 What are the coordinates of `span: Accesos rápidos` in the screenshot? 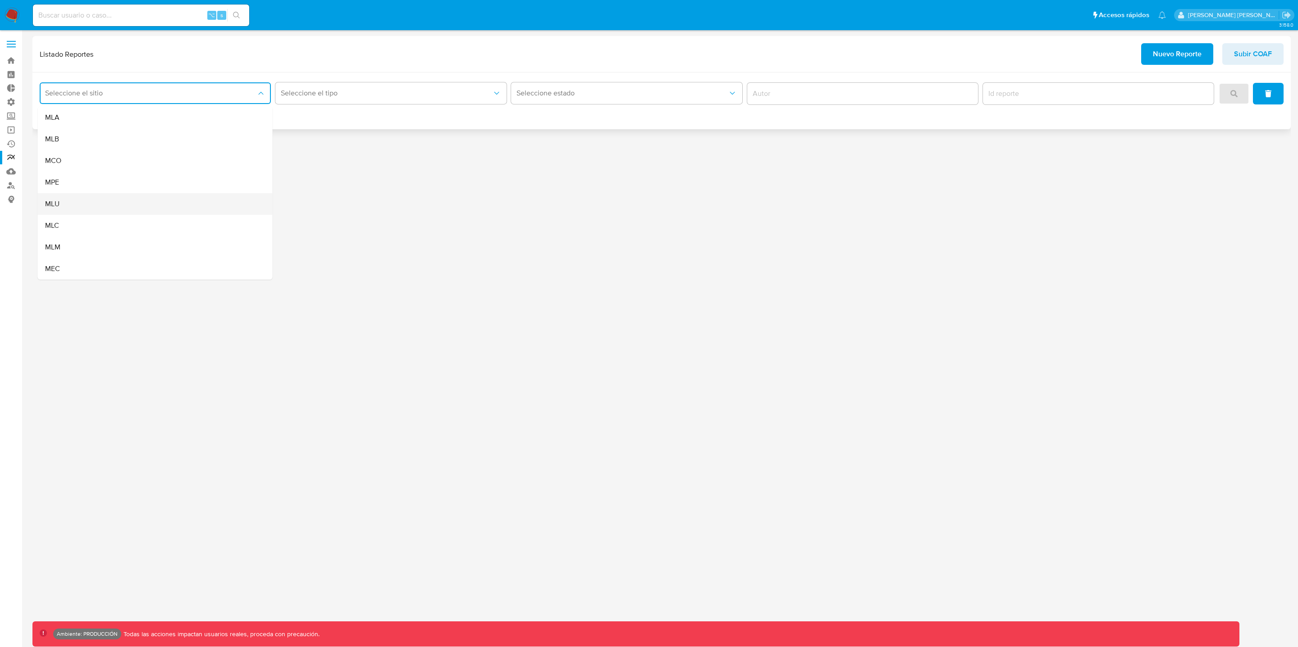 It's located at (1124, 15).